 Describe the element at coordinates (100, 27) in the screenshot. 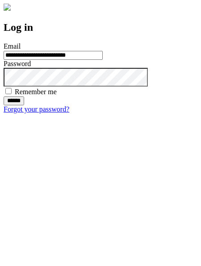

I see `h2: Log in` at that location.